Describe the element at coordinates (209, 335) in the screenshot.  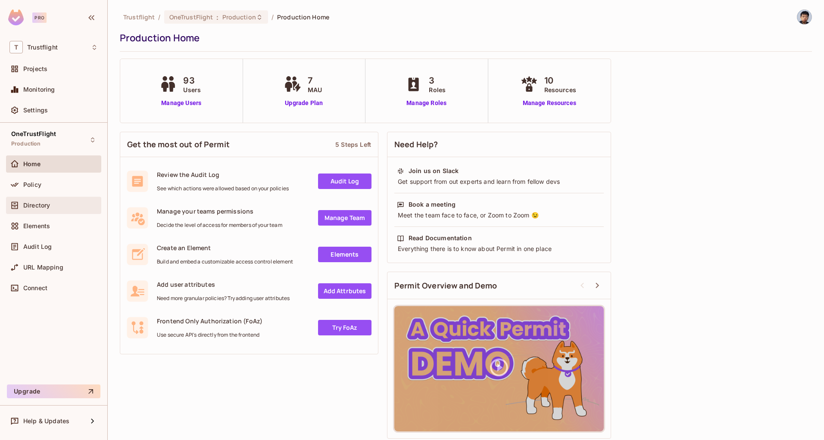
I see `span: Use secure API's directly from the frontend` at that location.